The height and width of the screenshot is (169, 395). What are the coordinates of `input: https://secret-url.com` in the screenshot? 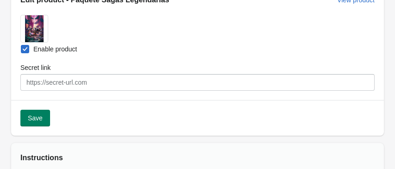 It's located at (198, 83).